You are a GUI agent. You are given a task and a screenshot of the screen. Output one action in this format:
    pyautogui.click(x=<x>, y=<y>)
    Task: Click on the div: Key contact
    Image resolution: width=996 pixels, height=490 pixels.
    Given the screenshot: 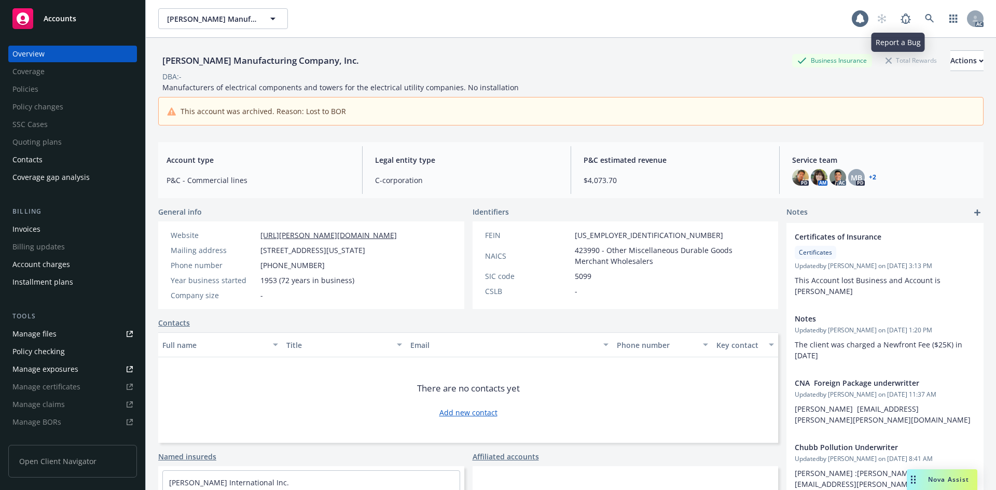 What is the action you would take?
    pyautogui.click(x=739, y=345)
    